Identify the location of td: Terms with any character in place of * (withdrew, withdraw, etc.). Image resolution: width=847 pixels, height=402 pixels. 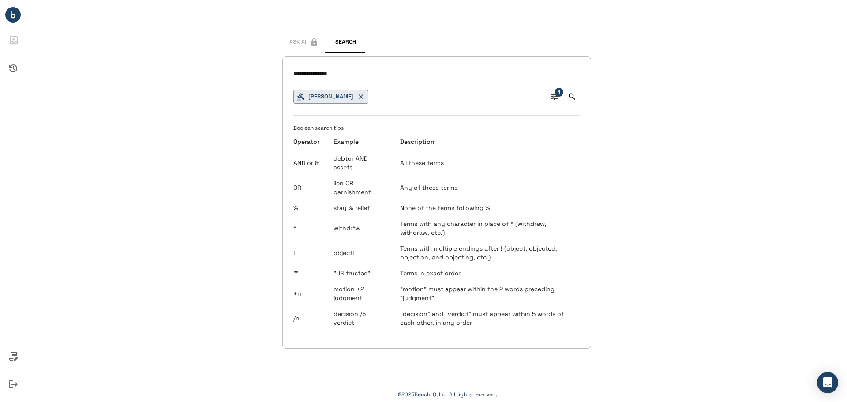
(487, 228).